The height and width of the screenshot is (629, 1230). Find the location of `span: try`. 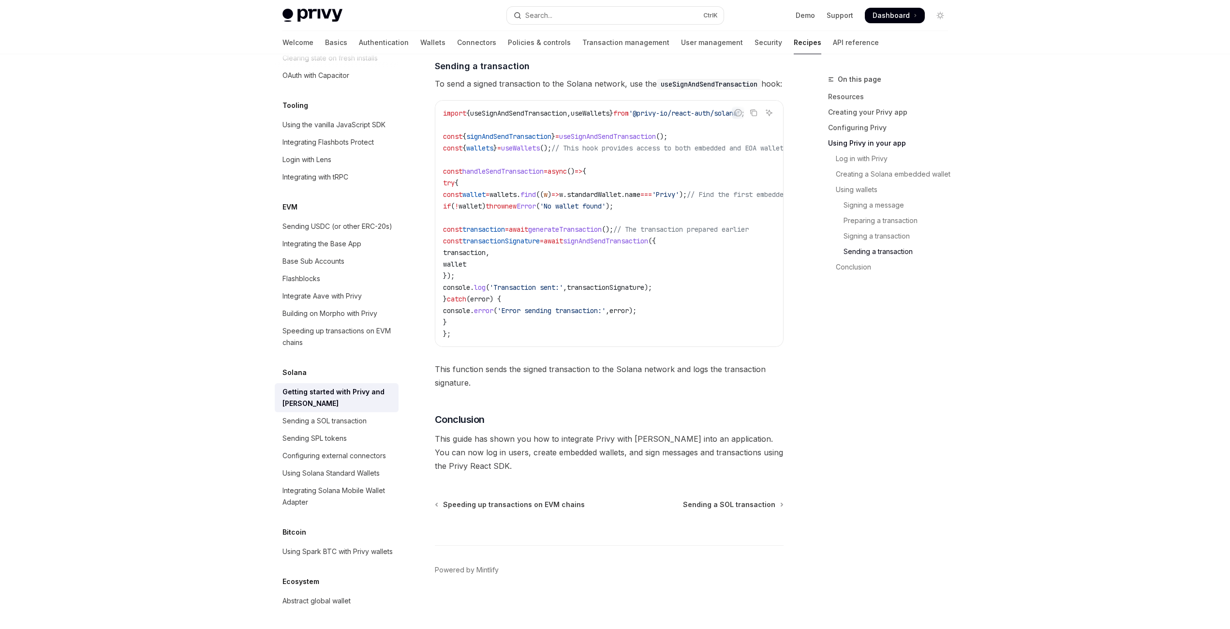

span: try is located at coordinates (449, 183).